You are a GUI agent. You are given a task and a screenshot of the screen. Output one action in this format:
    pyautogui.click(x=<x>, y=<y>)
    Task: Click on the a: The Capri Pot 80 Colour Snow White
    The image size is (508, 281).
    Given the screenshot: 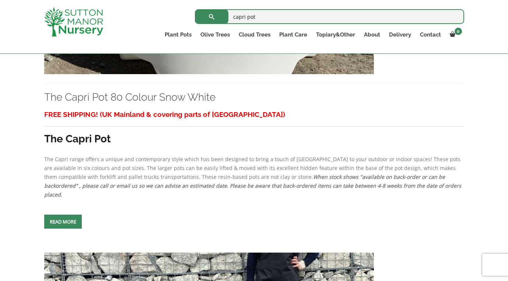 What is the action you would take?
    pyautogui.click(x=130, y=97)
    